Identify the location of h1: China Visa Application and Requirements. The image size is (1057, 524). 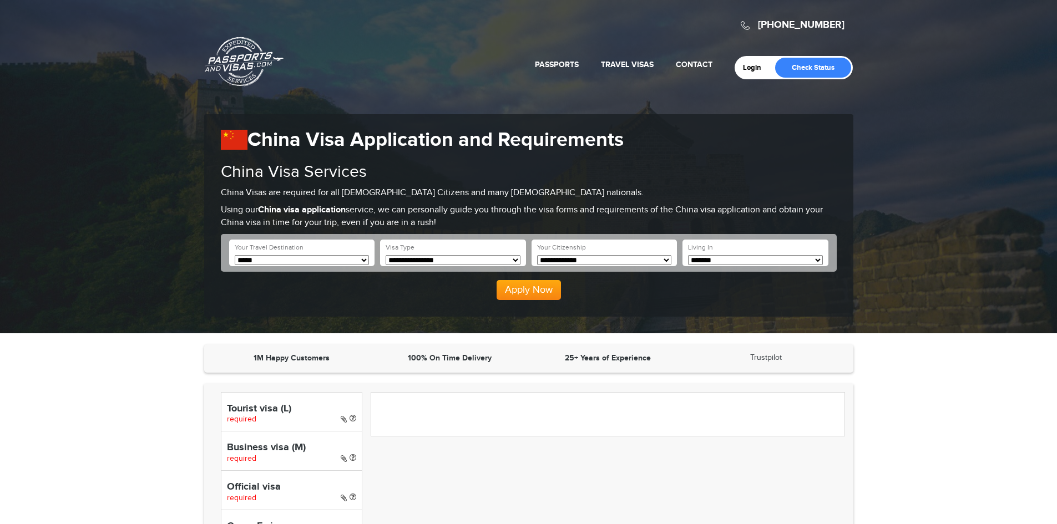
(529, 140).